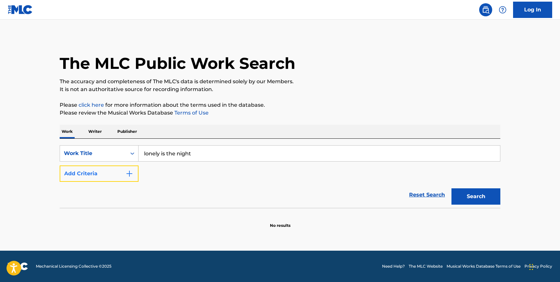  I want to click on img: 9d2ae6d4665cec9f34b9.svg, so click(129, 174).